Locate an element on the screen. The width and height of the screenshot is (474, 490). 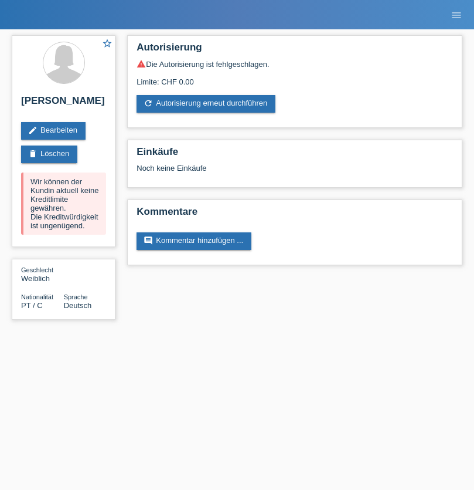
div: Limite: CHF 0.00 is located at coordinates (295, 77).